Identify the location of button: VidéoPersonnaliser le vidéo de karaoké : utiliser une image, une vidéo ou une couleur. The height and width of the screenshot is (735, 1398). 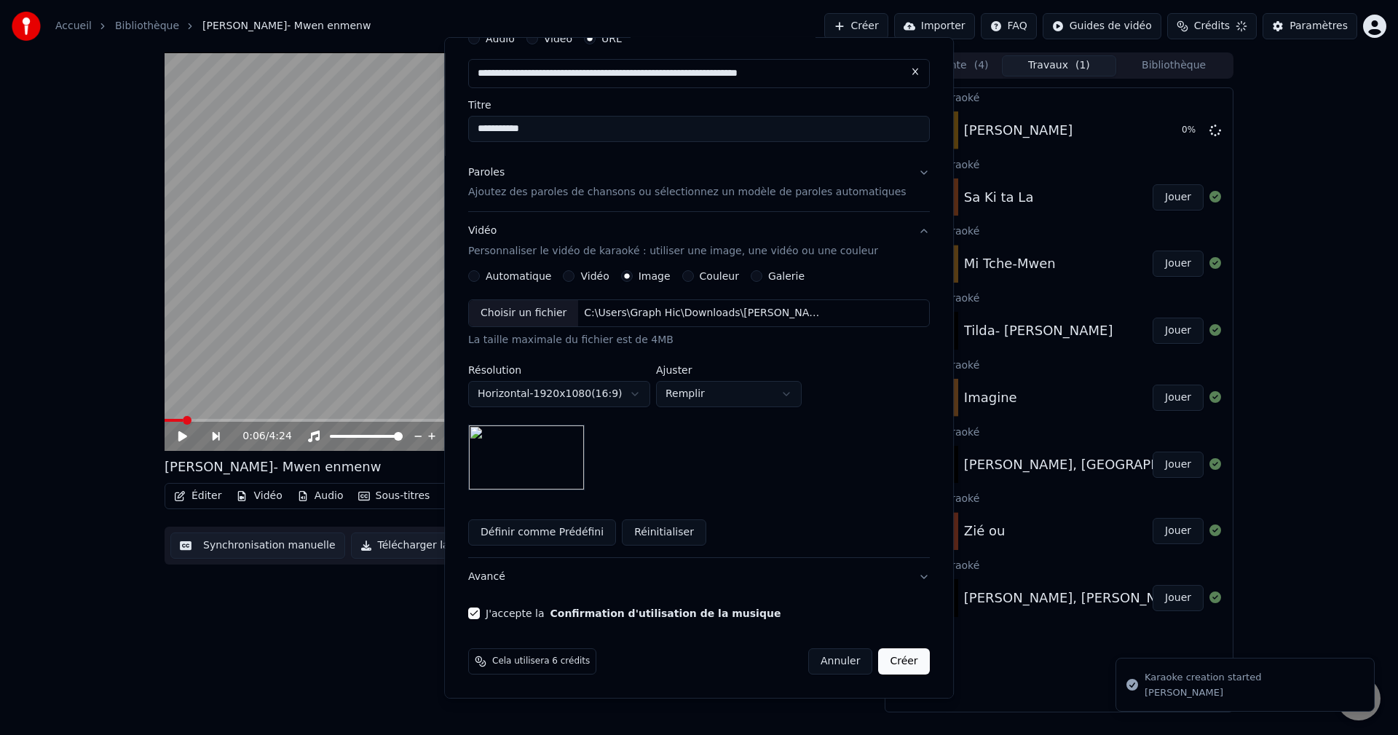
(699, 241).